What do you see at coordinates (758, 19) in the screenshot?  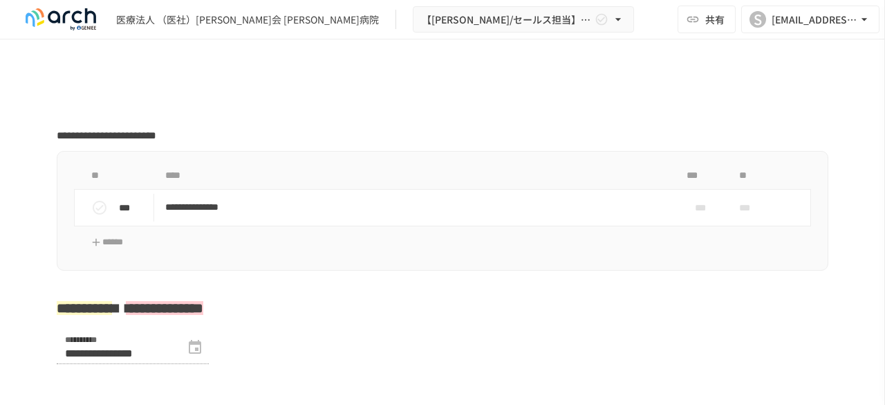 I see `div: S` at bounding box center [758, 19].